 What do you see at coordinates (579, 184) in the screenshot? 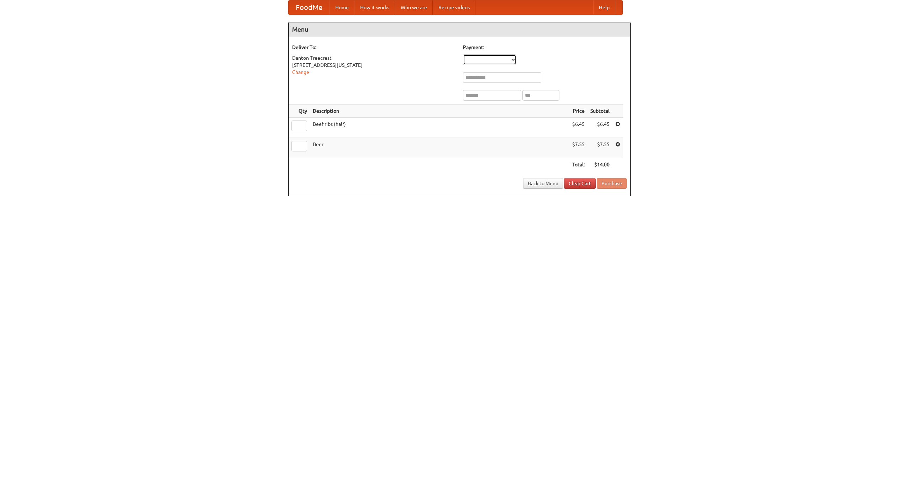
I see `a: Clear Cart` at bounding box center [579, 184].